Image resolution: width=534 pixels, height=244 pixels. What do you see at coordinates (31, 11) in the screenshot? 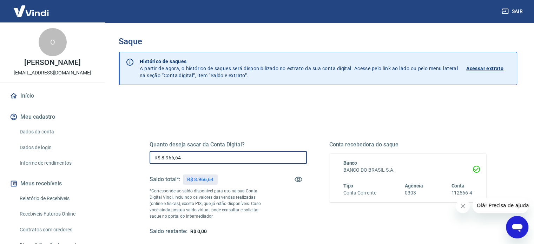
I see `img: Vindi` at bounding box center [31, 11].